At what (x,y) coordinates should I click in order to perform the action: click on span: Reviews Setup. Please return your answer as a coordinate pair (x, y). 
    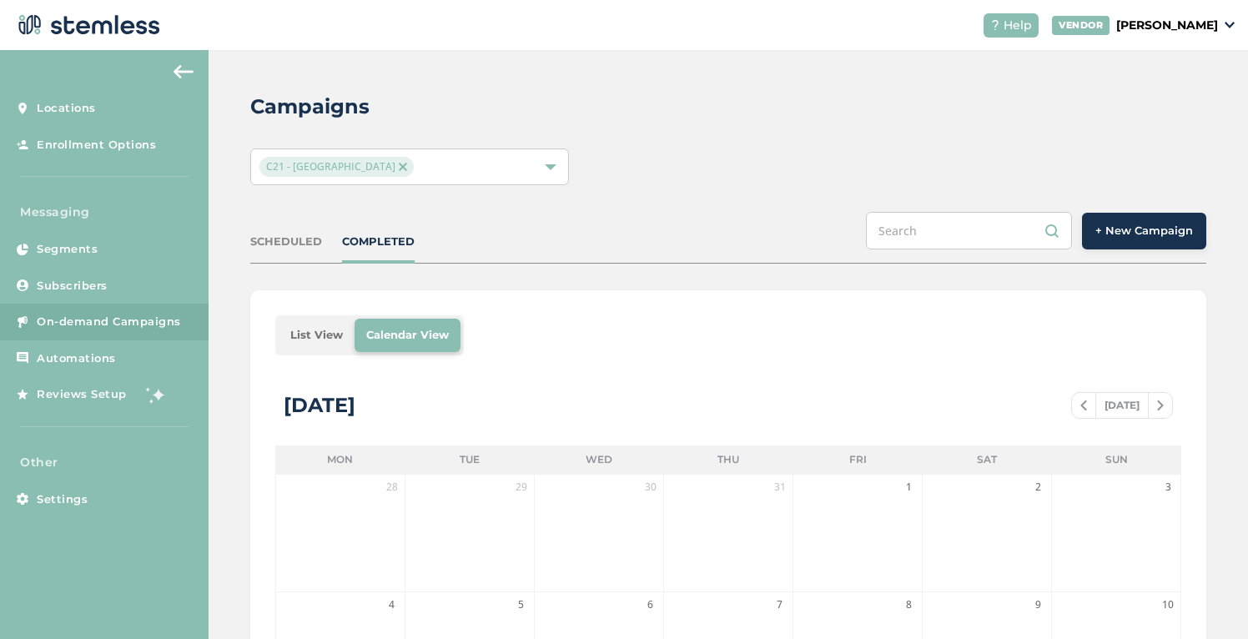
    Looking at the image, I should click on (82, 395).